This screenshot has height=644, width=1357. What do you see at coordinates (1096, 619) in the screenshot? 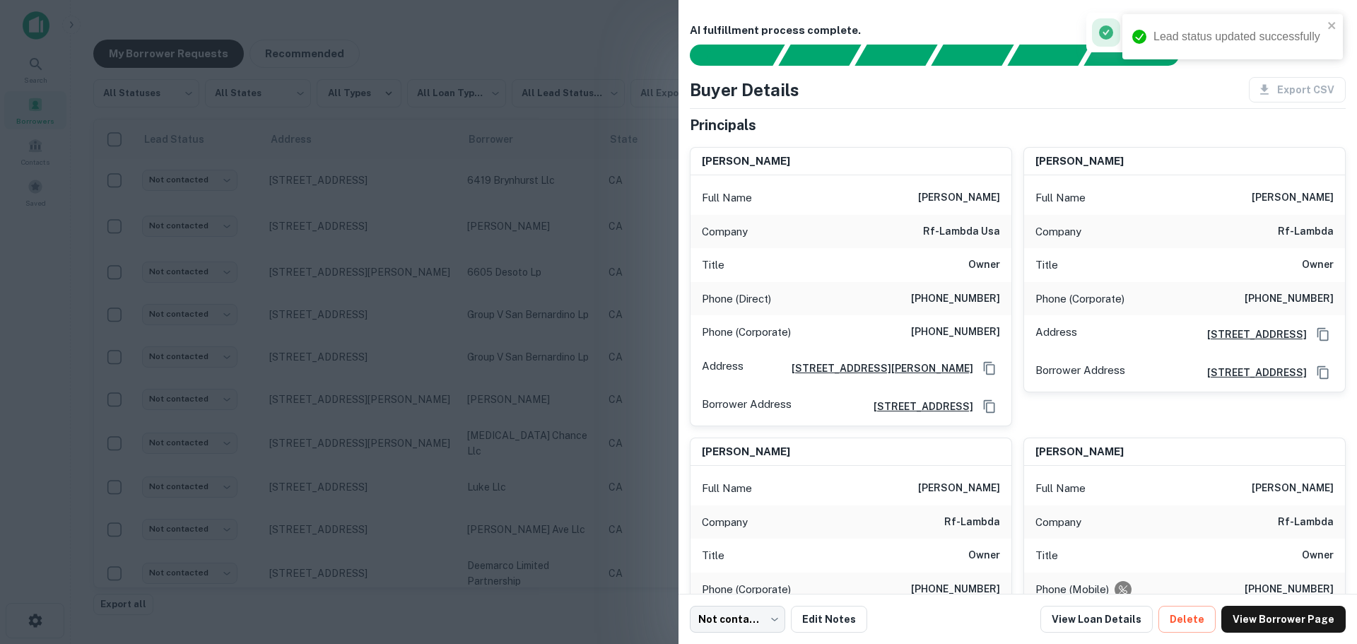
I see `a: View Loan Details` at bounding box center [1096, 619].